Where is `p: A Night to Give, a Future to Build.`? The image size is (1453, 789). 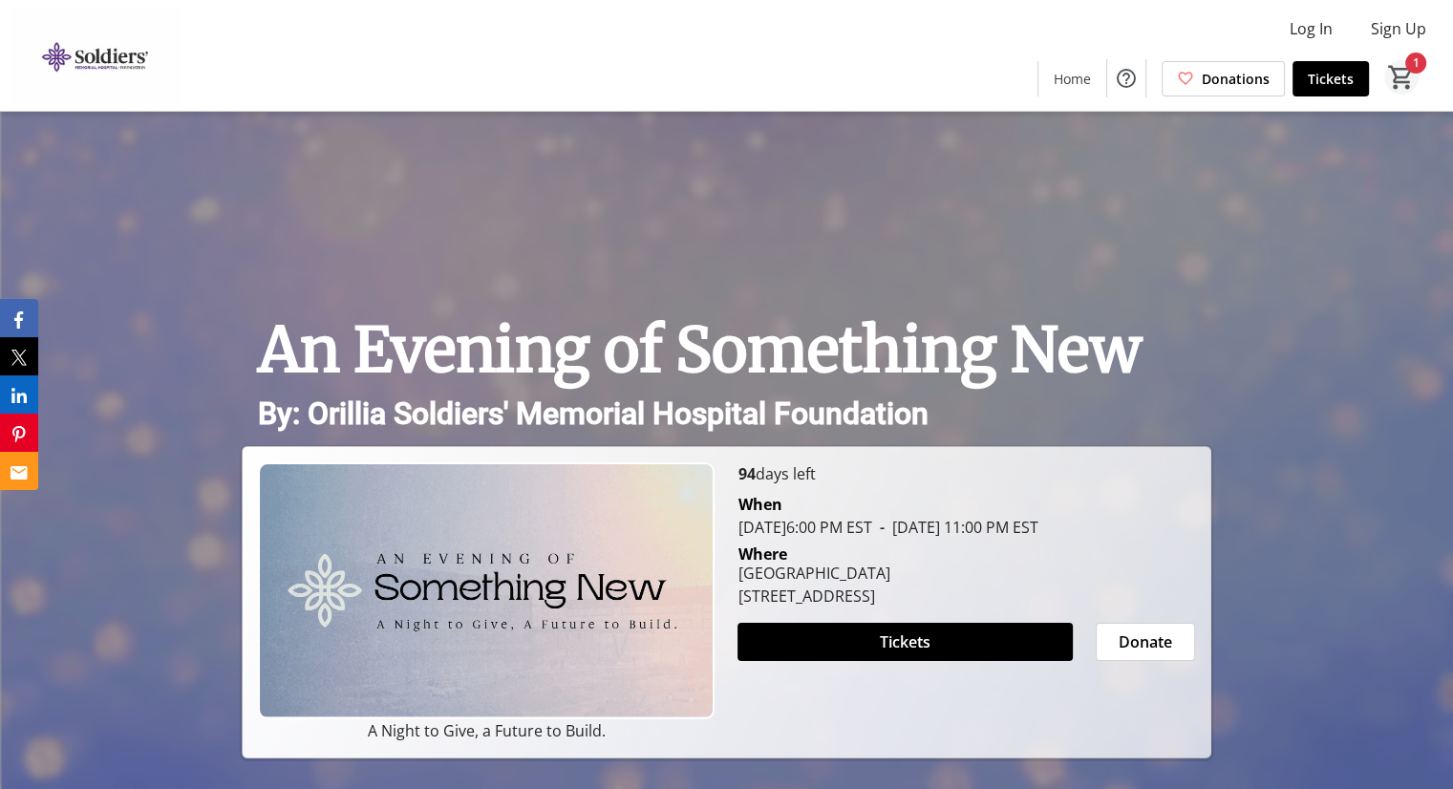 p: A Night to Give, a Future to Build. is located at coordinates (486, 731).